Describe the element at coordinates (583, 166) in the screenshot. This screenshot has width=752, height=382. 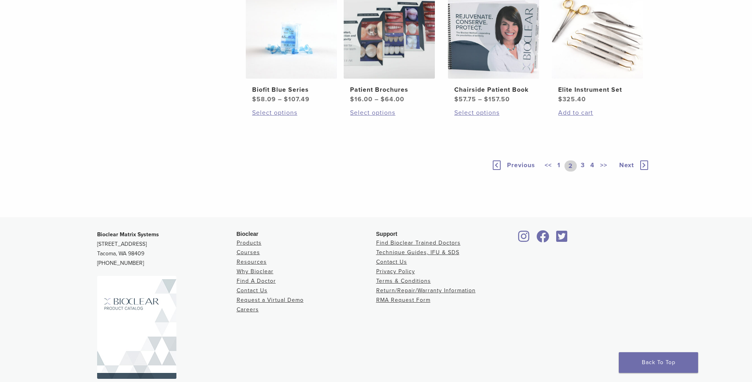
I see `a: 3` at that location.